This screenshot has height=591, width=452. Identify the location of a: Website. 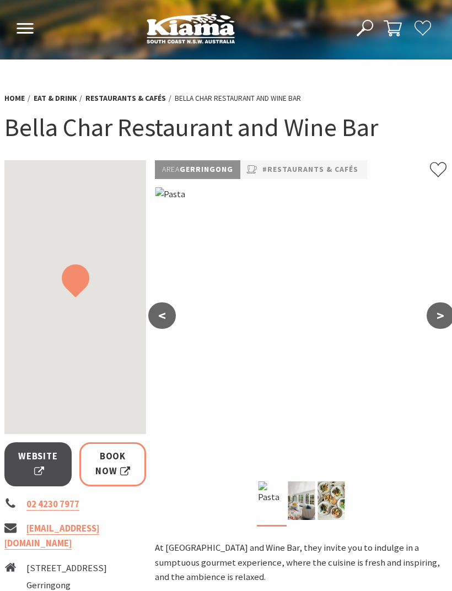
(38, 464).